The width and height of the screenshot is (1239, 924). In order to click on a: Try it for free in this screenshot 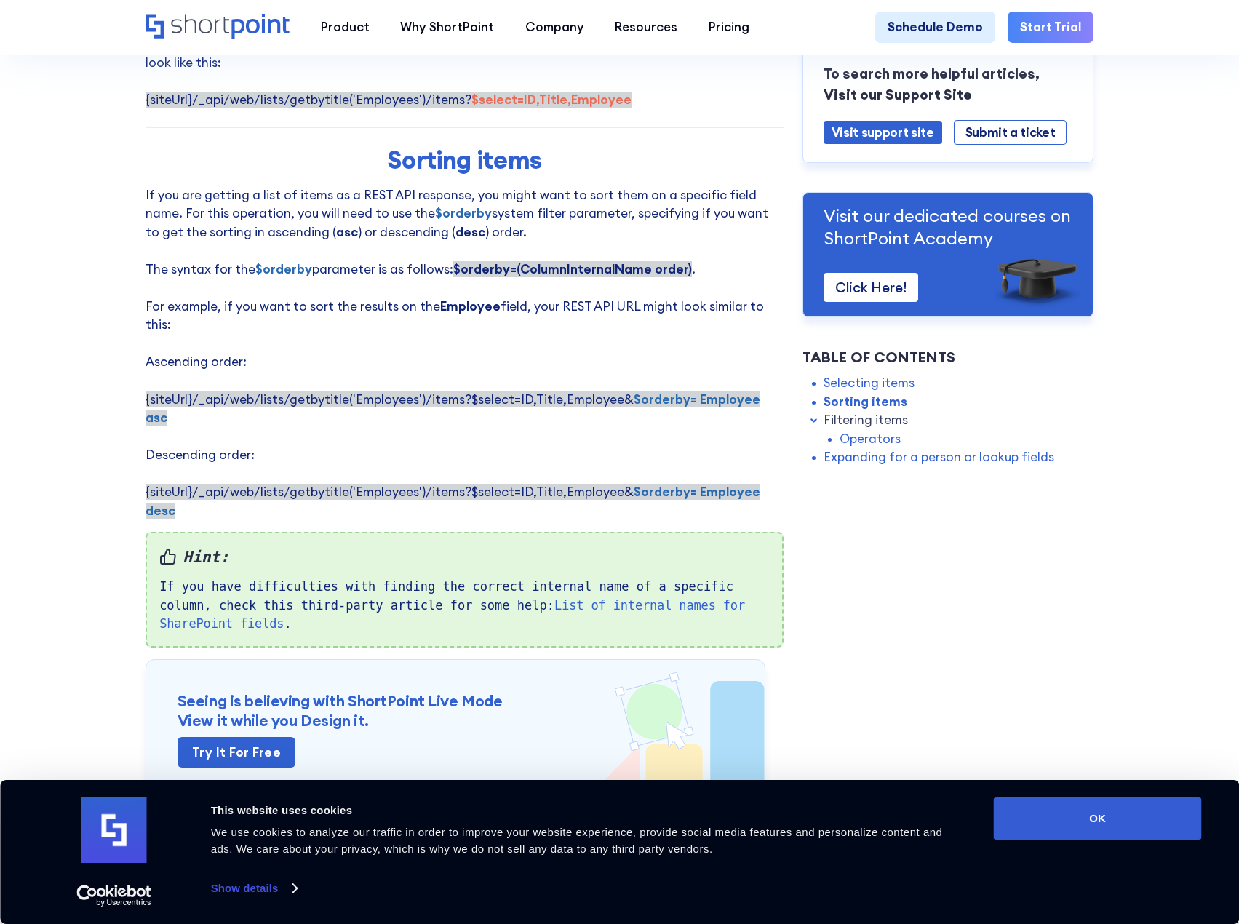, I will do `click(236, 752)`.